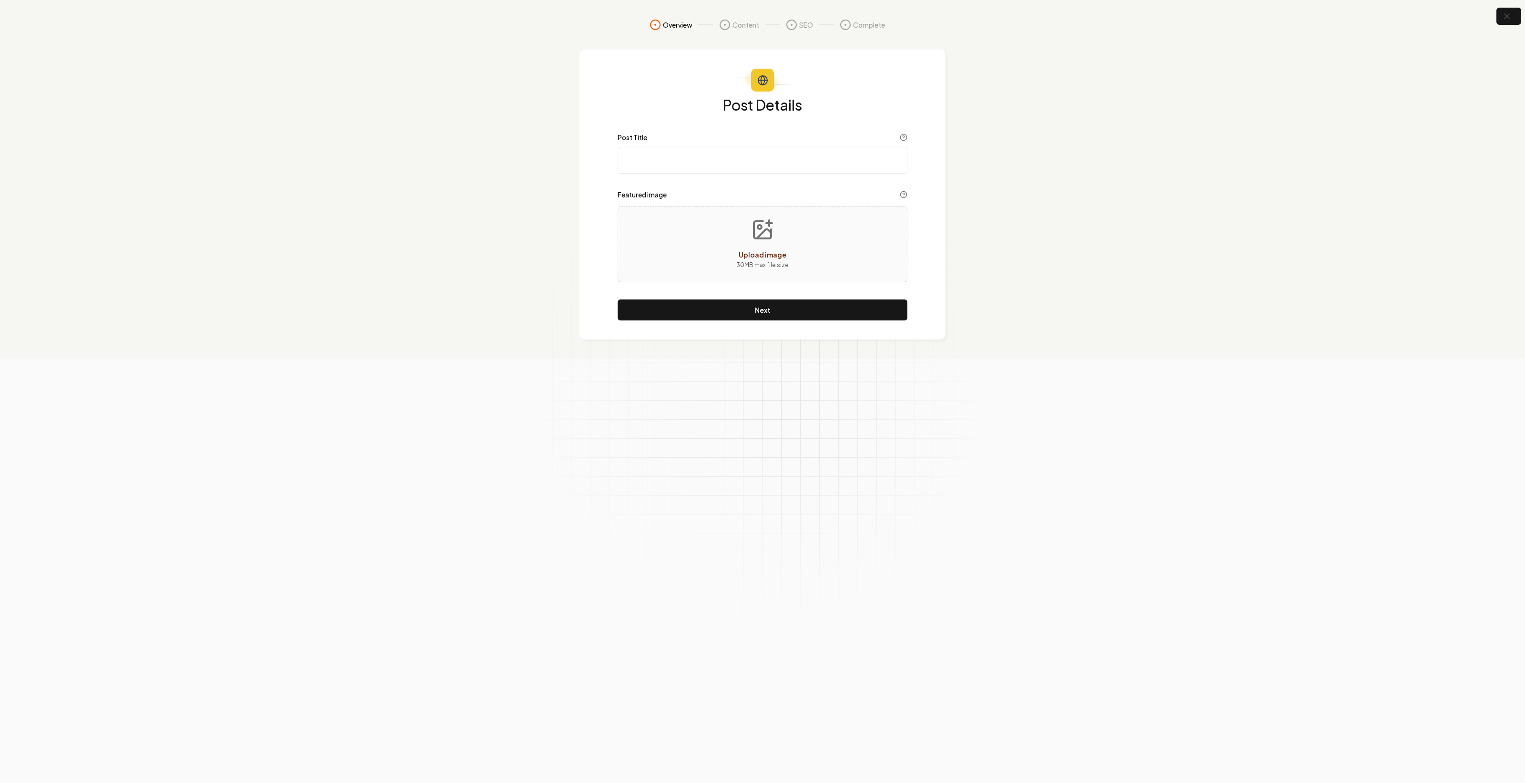  I want to click on h1: Post Details, so click(763, 105).